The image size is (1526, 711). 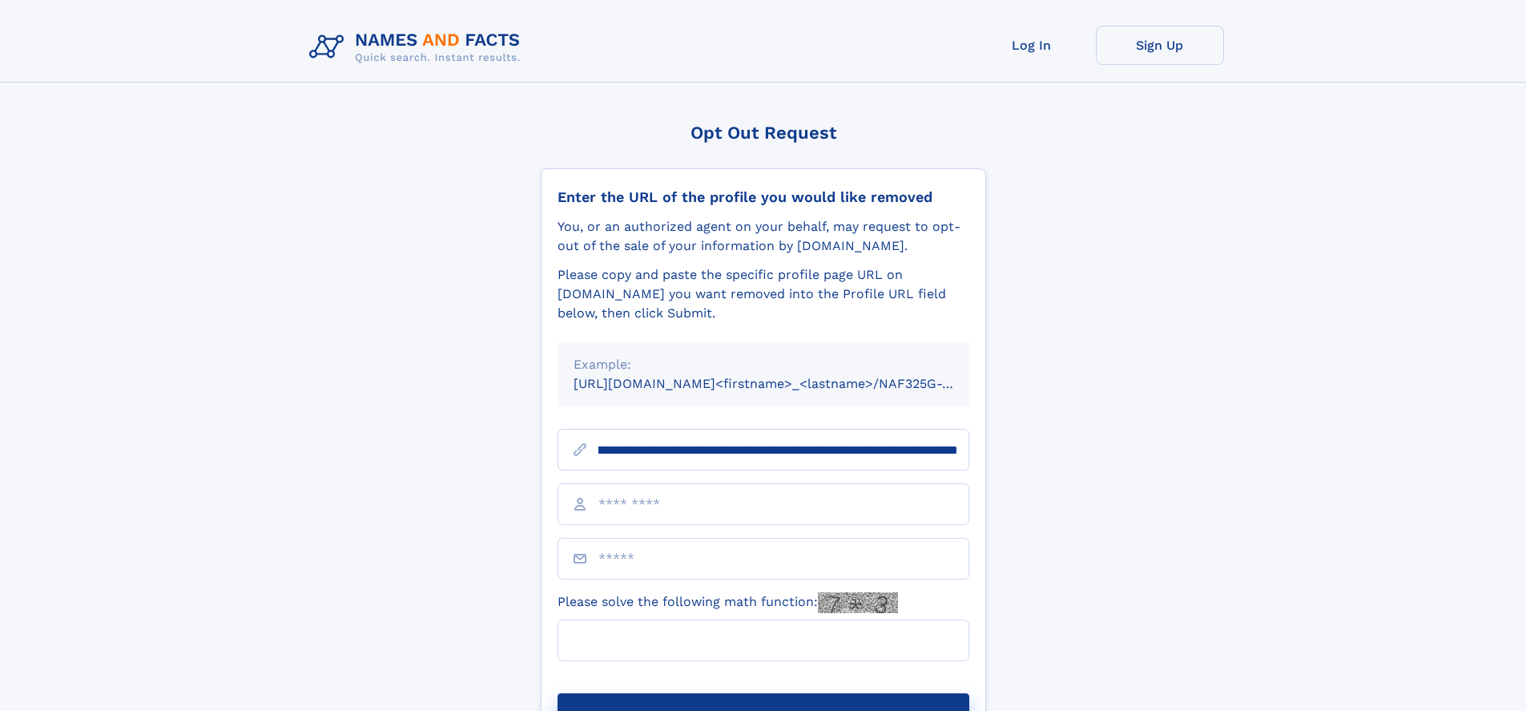 What do you see at coordinates (1032, 45) in the screenshot?
I see `a: Log In` at bounding box center [1032, 45].